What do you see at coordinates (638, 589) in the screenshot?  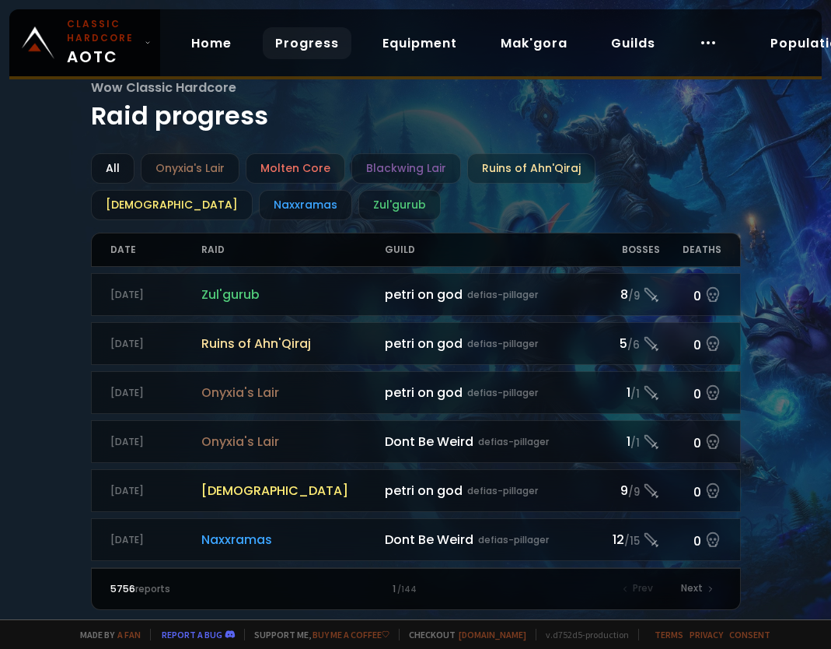 I see `div: Prev` at bounding box center [638, 589].